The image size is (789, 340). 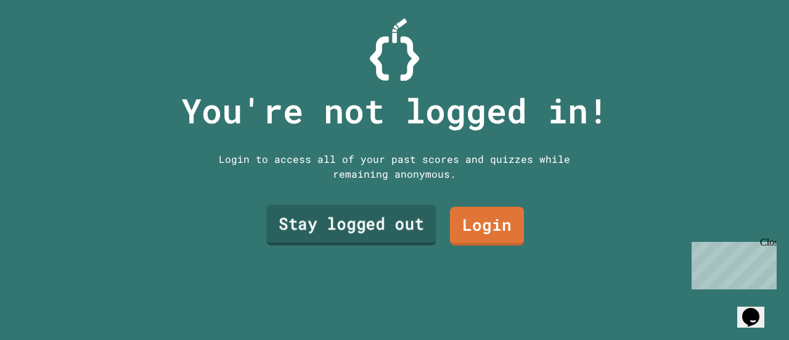 I want to click on a: Login, so click(x=487, y=226).